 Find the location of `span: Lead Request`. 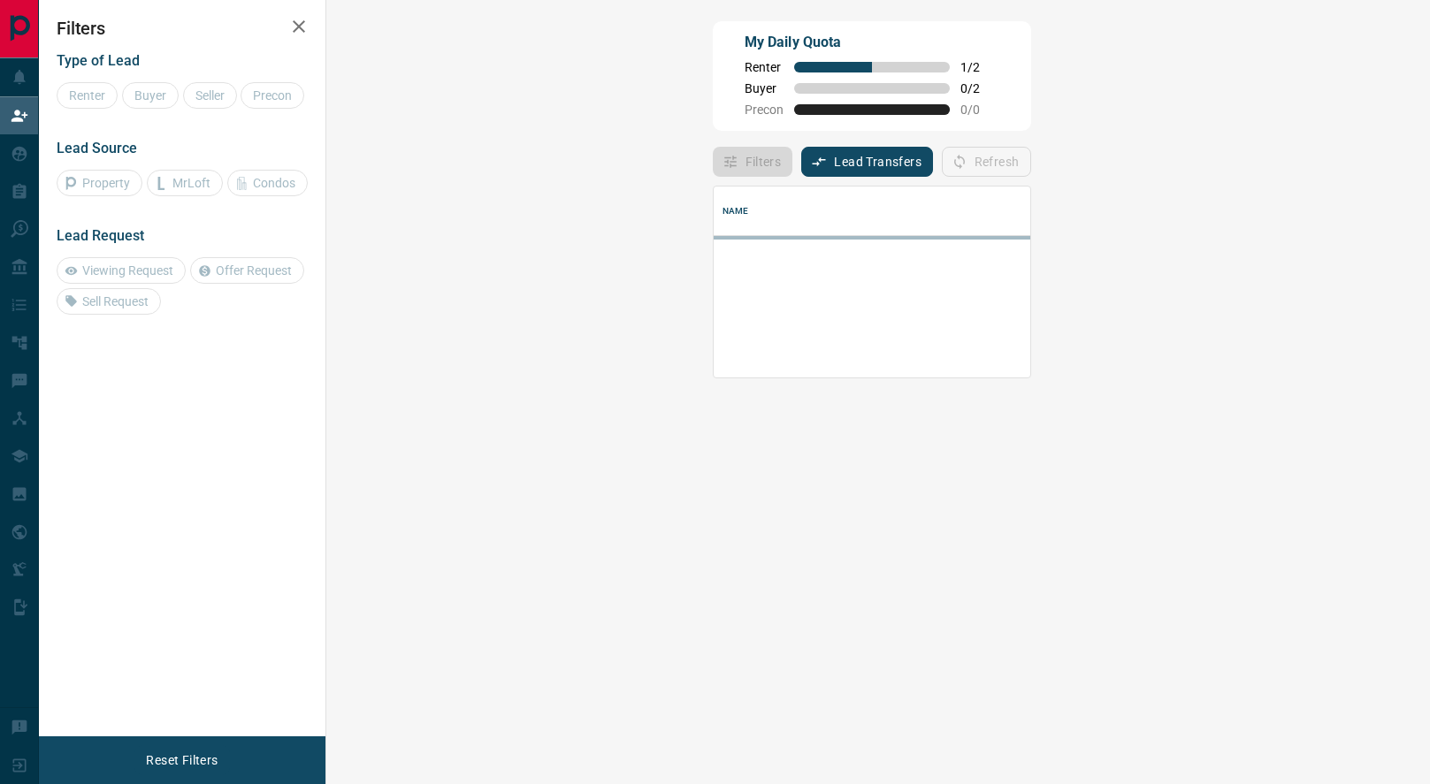

span: Lead Request is located at coordinates (100, 235).